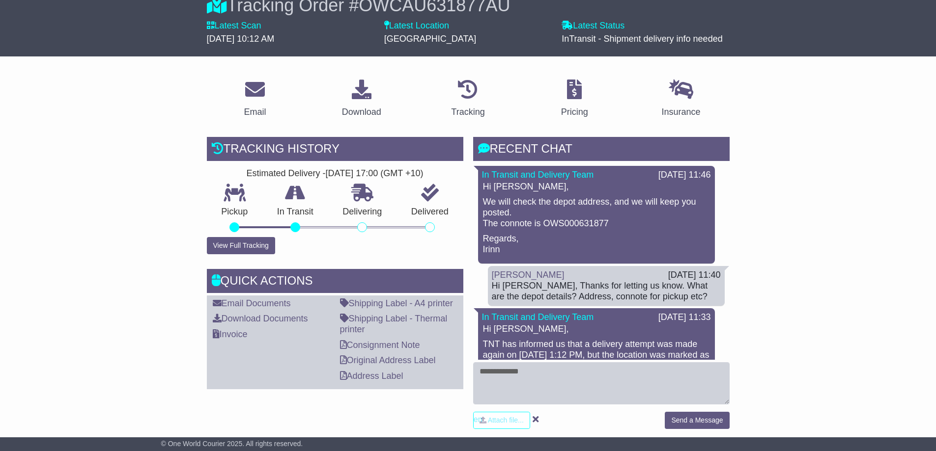 The image size is (936, 451). I want to click on label: Latest Scan, so click(234, 26).